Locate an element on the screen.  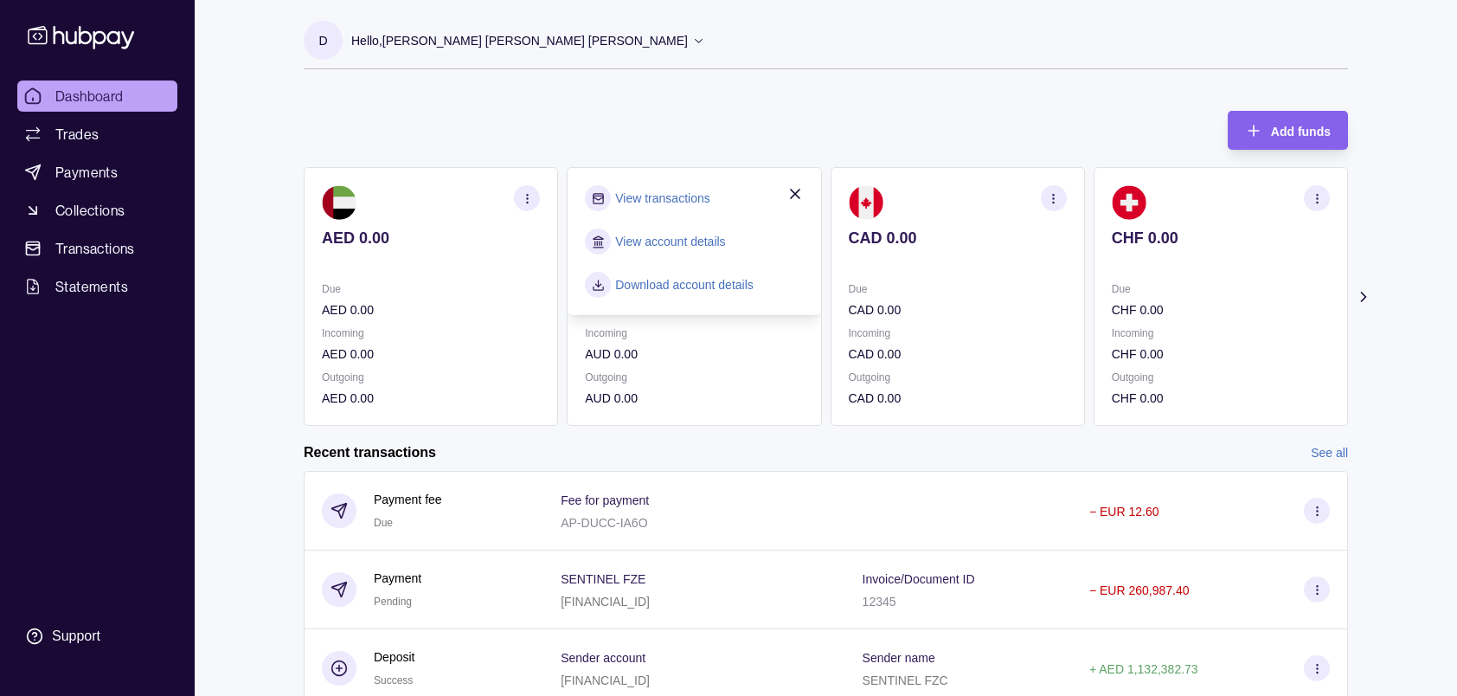
span: Add funds is located at coordinates (1300, 132).